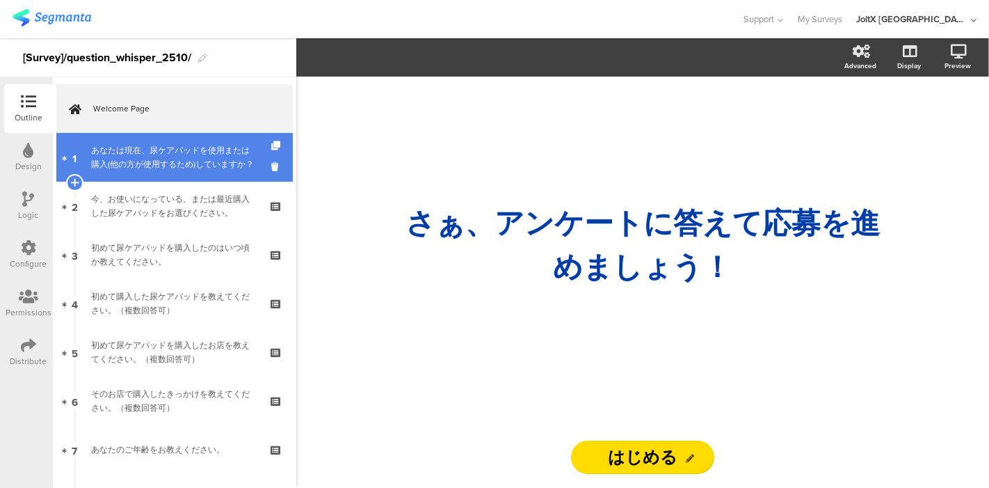 The height and width of the screenshot is (488, 989). I want to click on div: 初めて尿ケアパッドを購入したお店を教えてください。（複数回答可）, so click(174, 352).